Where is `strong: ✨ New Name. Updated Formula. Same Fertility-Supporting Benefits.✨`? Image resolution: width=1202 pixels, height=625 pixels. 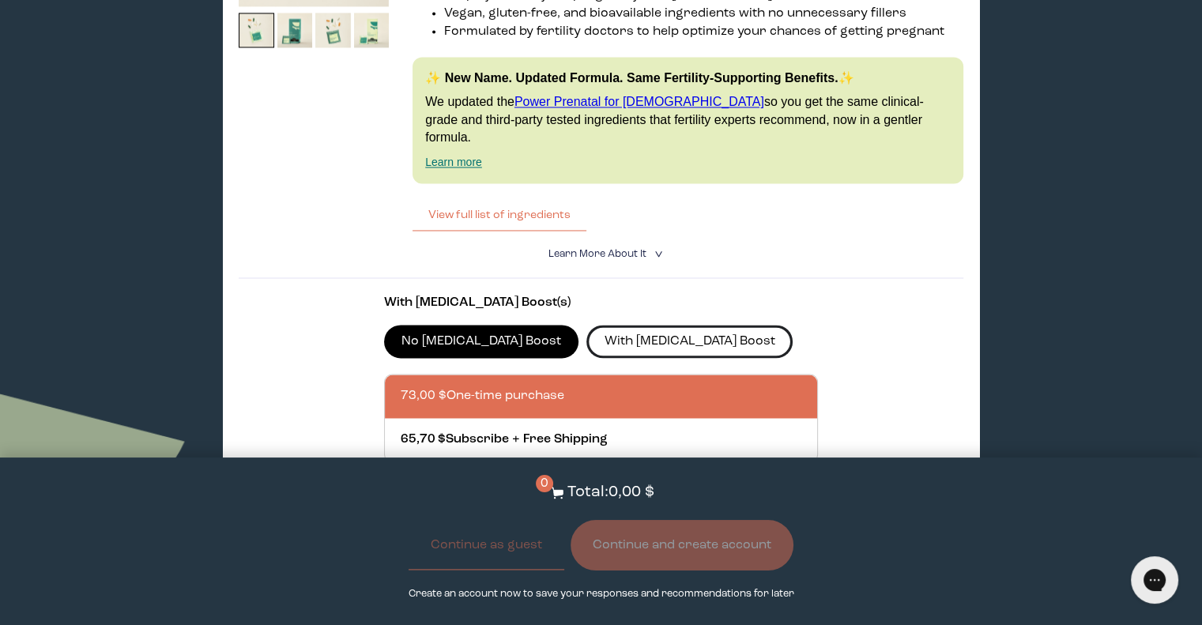
strong: ✨ New Name. Updated Formula. Same Fertility-Supporting Benefits.✨ is located at coordinates (639, 77).